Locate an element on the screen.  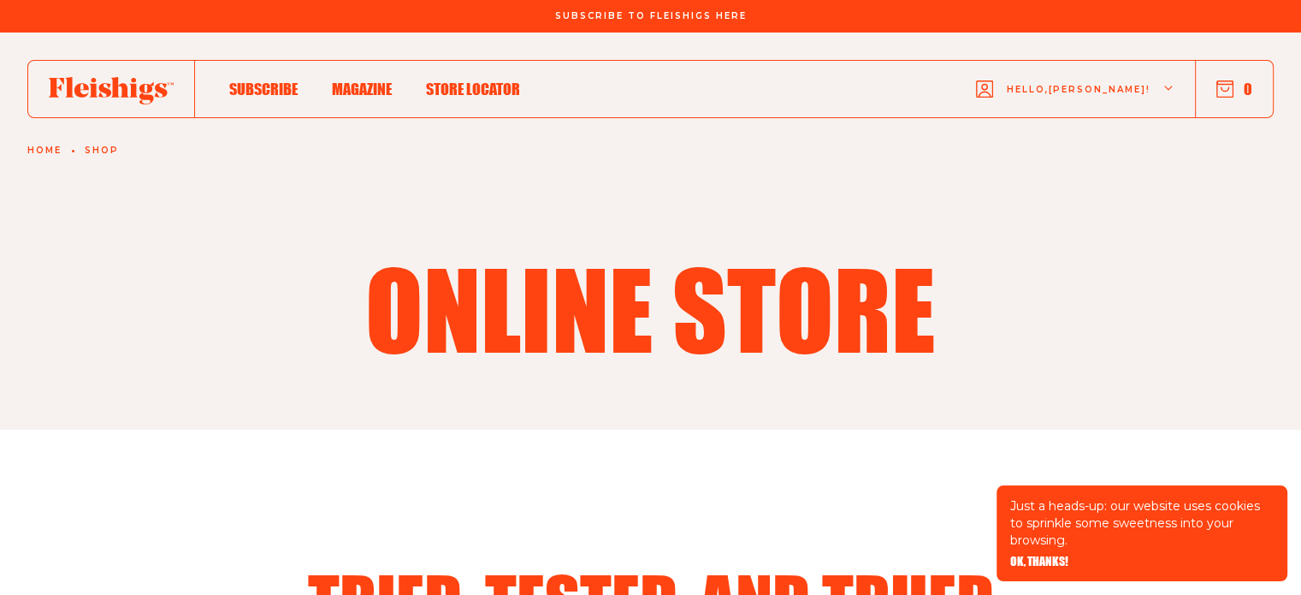
span: OK, THANKS! is located at coordinates (1040, 561).